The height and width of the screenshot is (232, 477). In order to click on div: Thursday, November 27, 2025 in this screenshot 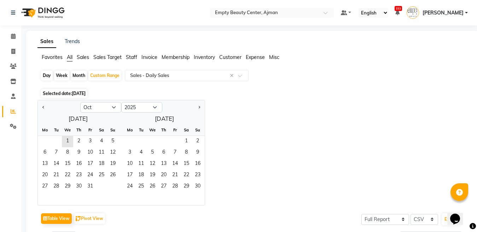, I will do `click(164, 187)`.